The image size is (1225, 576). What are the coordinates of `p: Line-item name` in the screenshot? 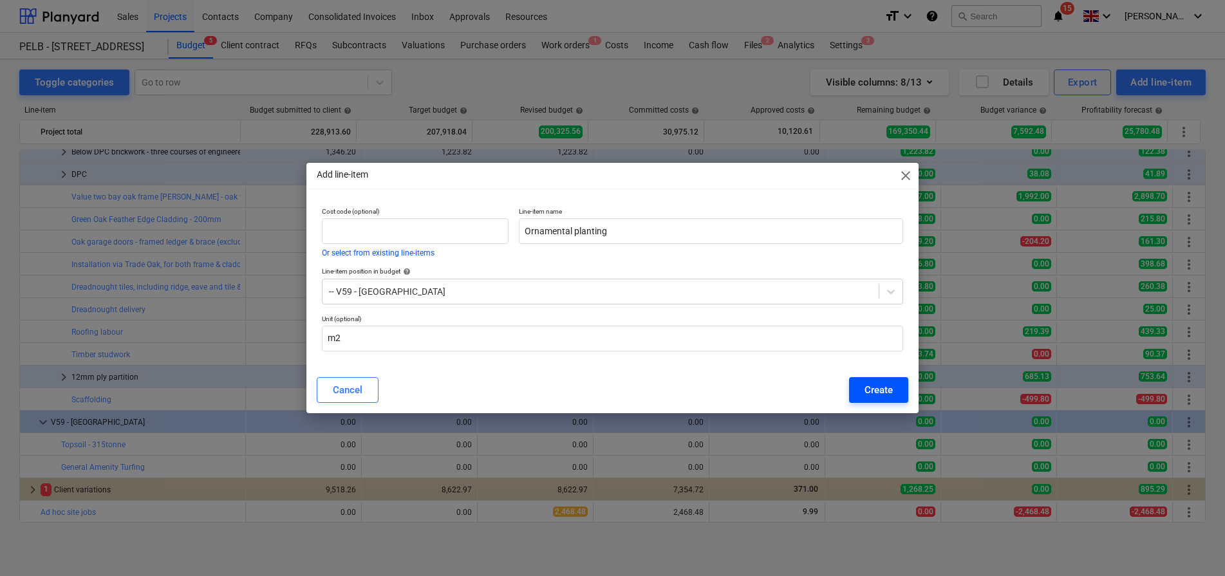 It's located at (711, 212).